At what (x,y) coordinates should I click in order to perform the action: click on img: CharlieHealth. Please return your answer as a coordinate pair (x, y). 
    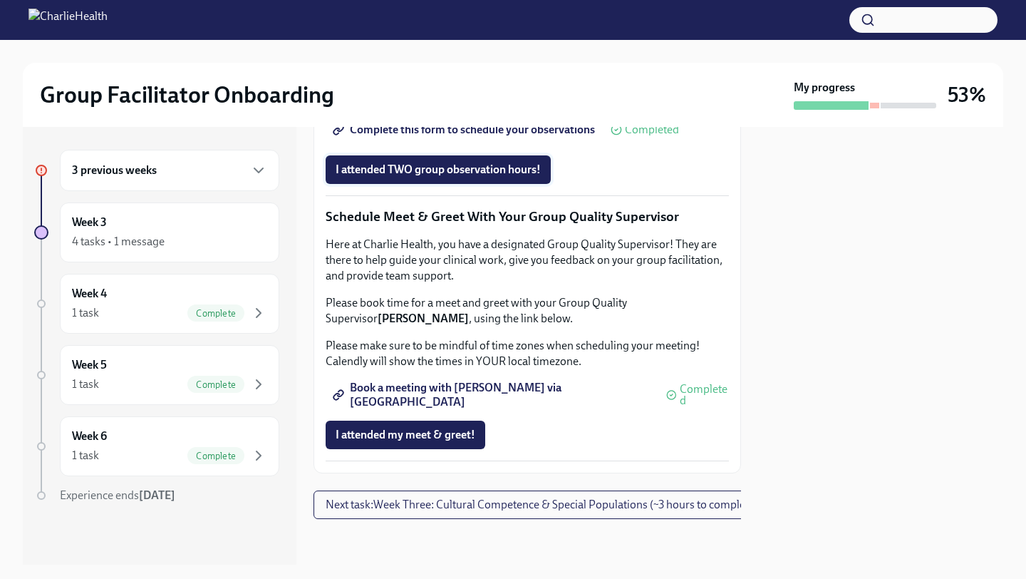
    Looking at the image, I should click on (68, 20).